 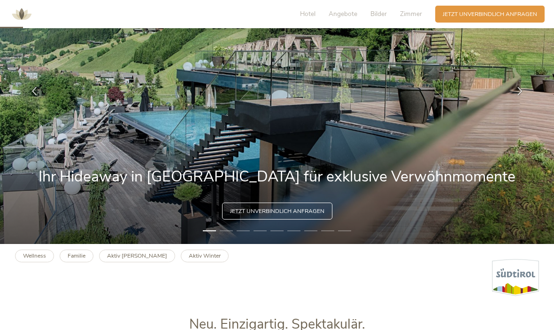 What do you see at coordinates (205, 256) in the screenshot?
I see `a: Aktiv Winter` at bounding box center [205, 256].